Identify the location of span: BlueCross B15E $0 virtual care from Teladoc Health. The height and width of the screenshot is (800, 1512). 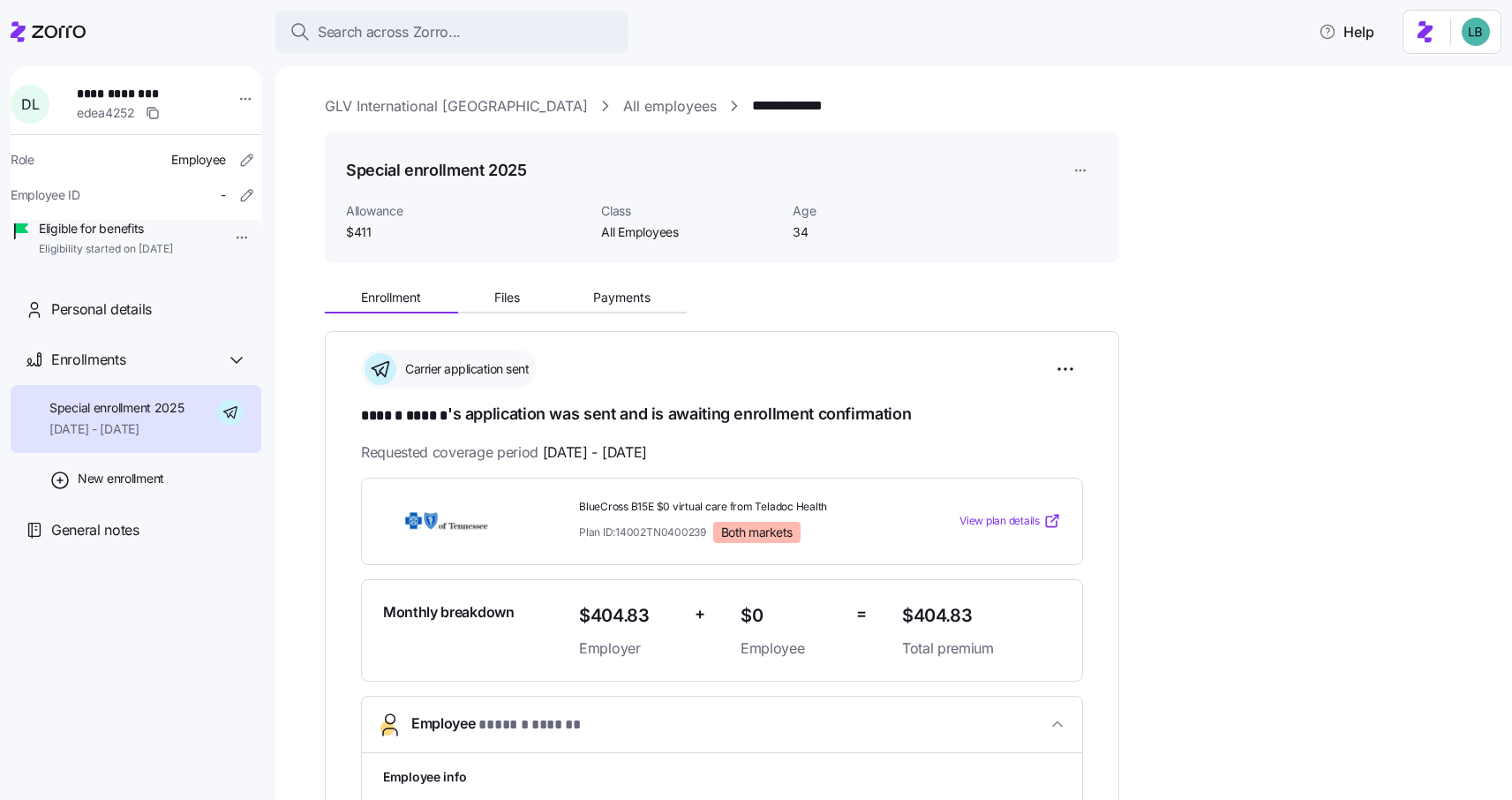
(733, 507).